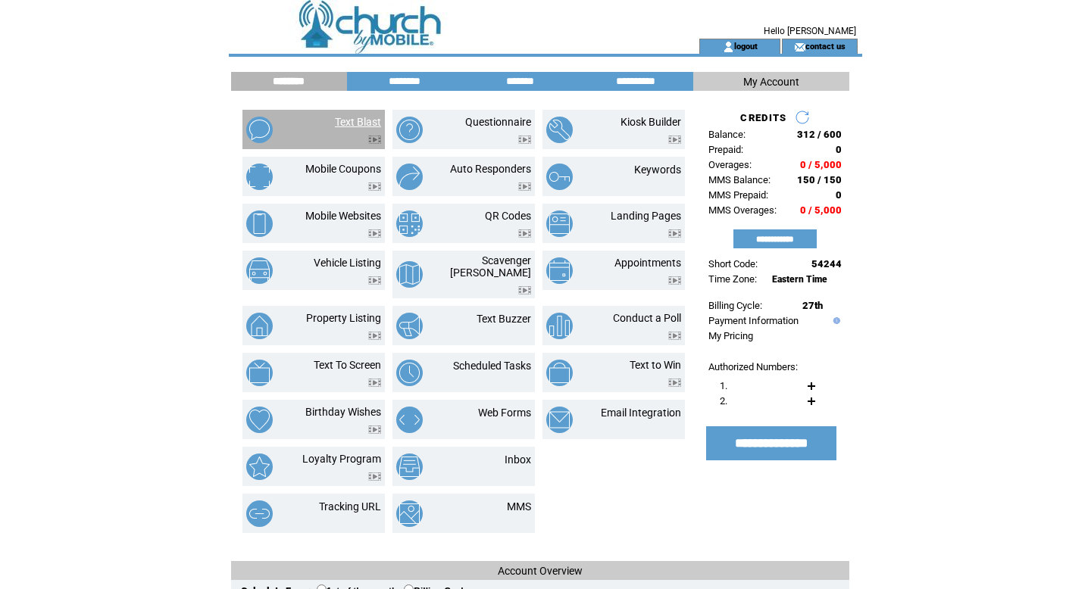  I want to click on span: CREDITS, so click(763, 117).